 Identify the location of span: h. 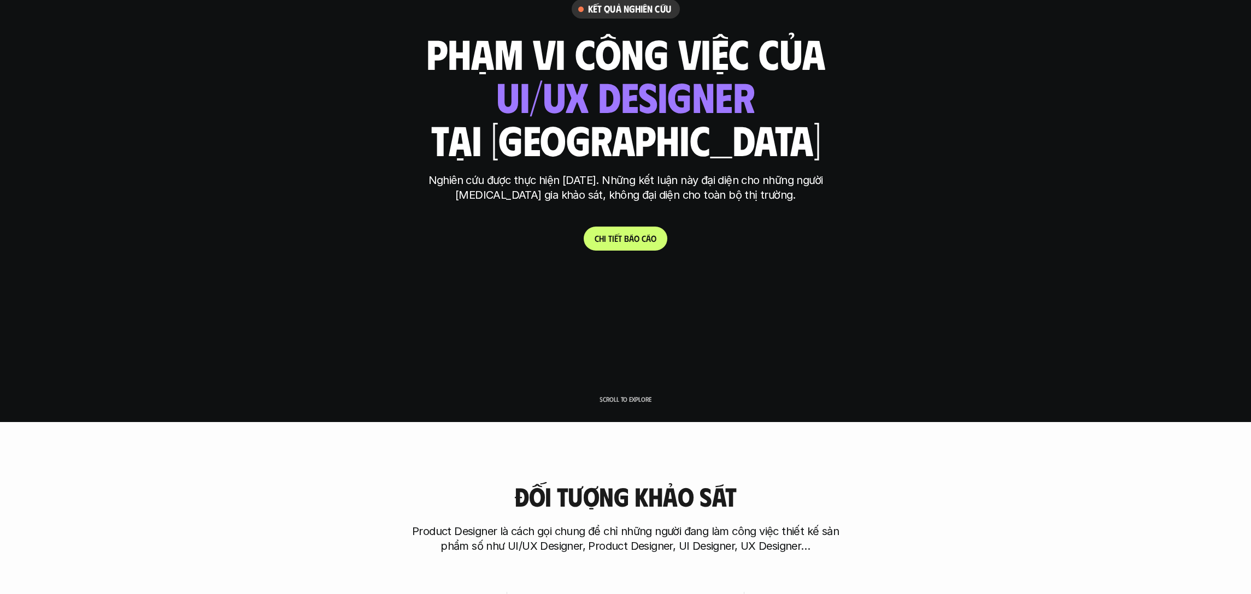
(601, 238).